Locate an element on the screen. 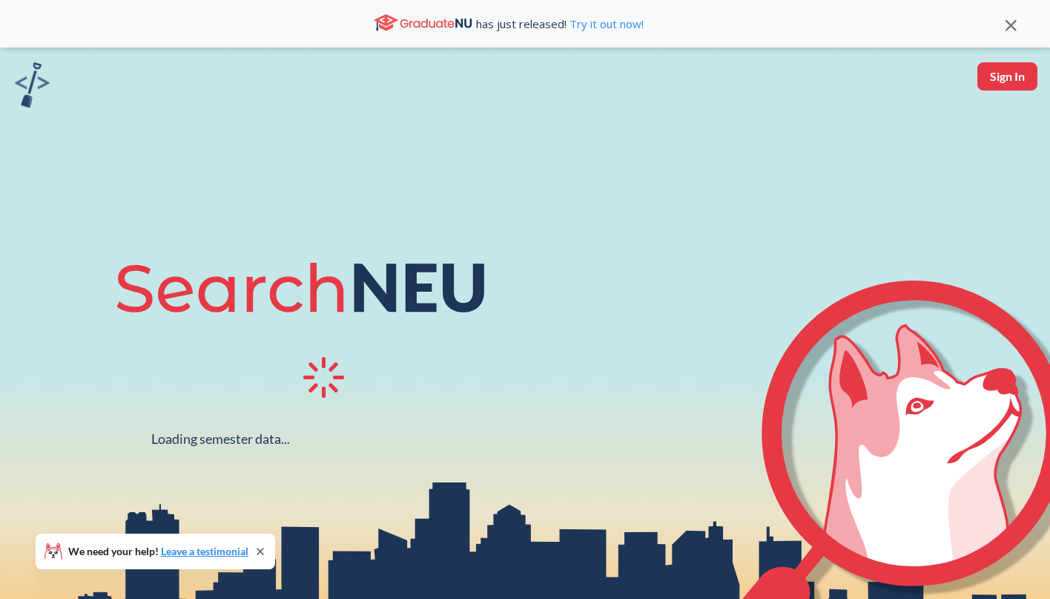 The height and width of the screenshot is (599, 1050). span: has just released! is located at coordinates (560, 24).